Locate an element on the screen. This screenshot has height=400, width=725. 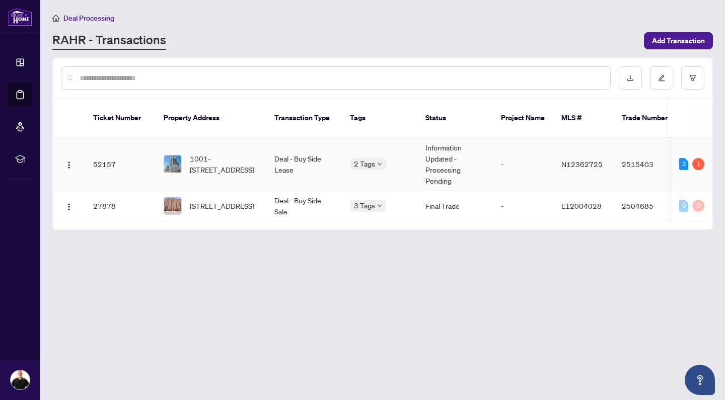
th: Tags is located at coordinates (380, 118).